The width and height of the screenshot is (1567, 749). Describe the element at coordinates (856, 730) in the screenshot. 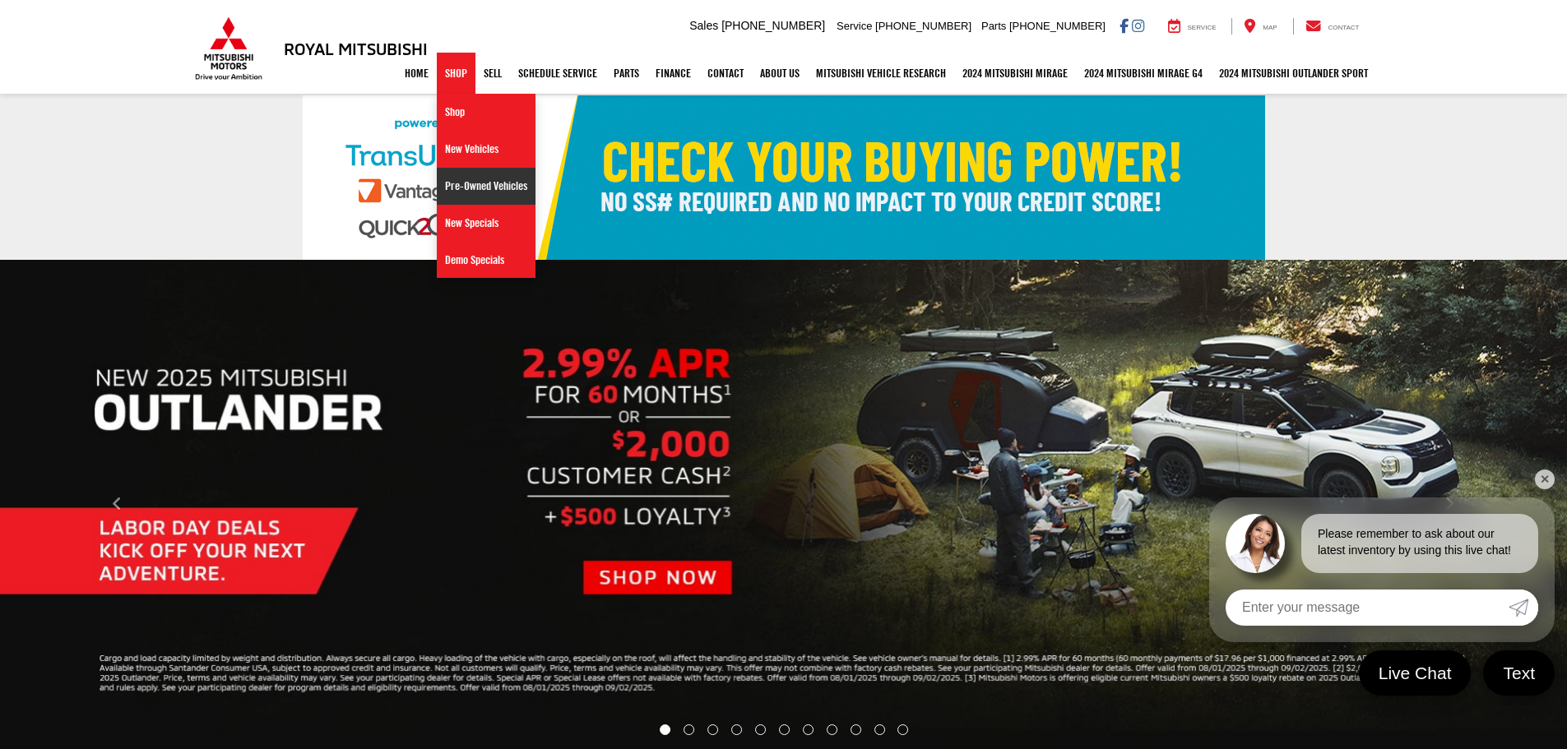

I see `li: Go to slide number 9.` at that location.